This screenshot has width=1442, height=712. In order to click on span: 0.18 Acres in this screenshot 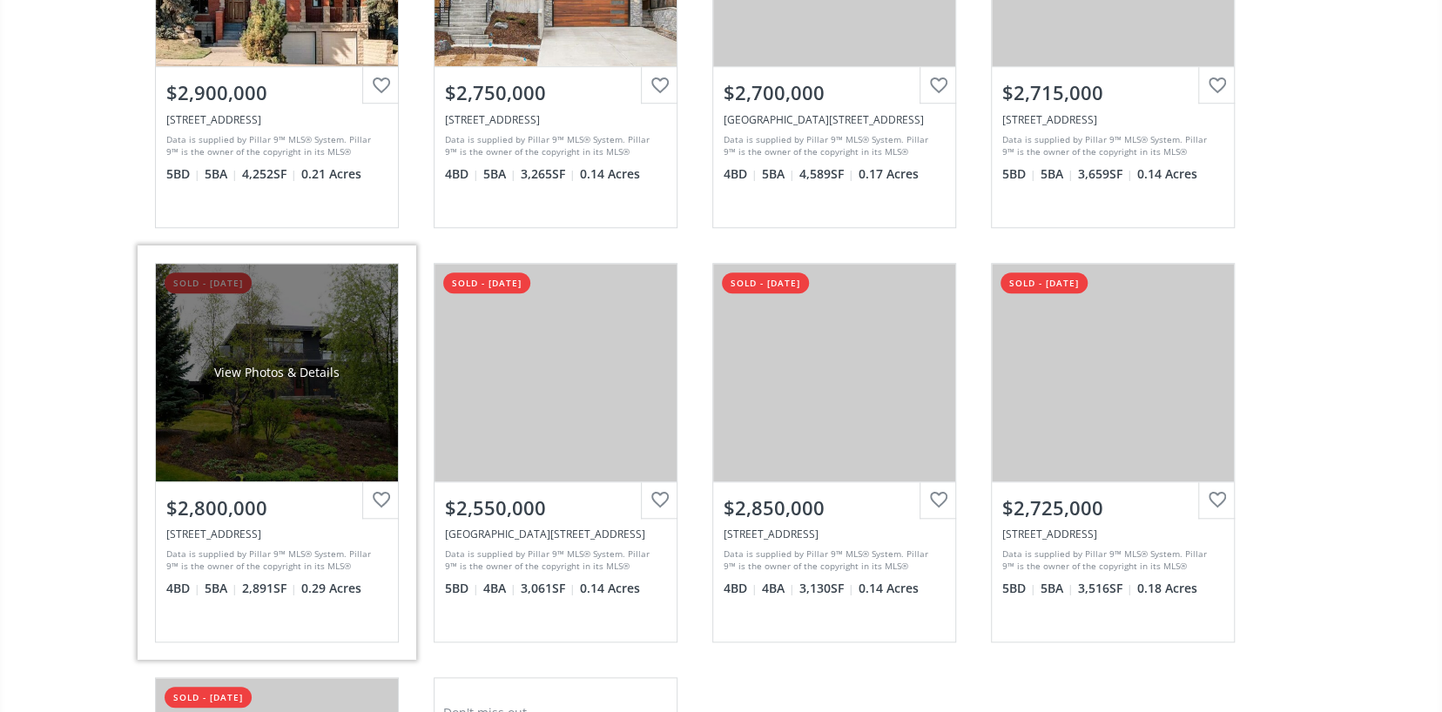, I will do `click(1167, 589)`.